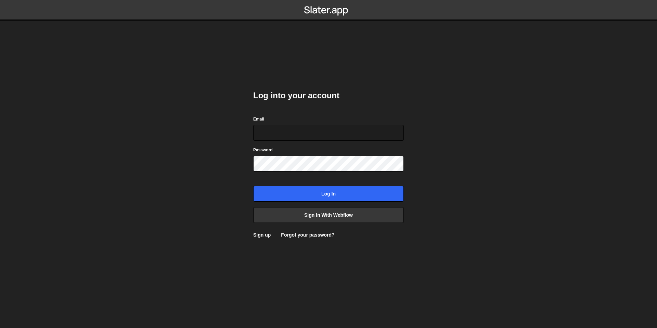 The height and width of the screenshot is (328, 657). I want to click on input: Log in, so click(329, 194).